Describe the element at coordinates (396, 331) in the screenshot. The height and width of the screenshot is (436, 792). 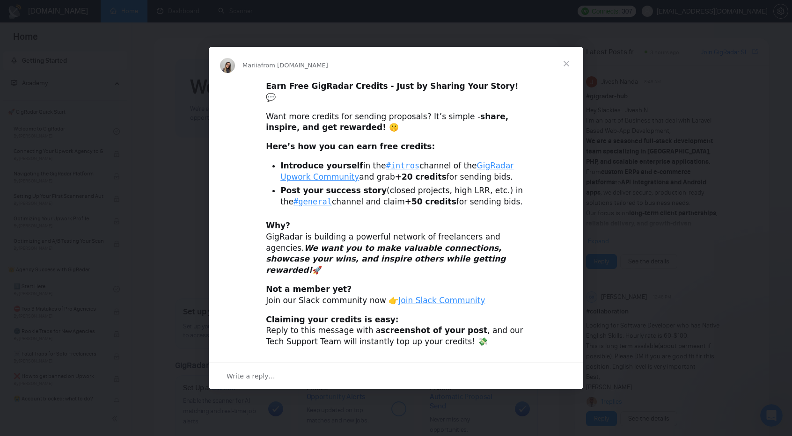
I see `div: Reply to this message with a , and our Tech Support Team will instantly top up your credits! 💸` at that location.